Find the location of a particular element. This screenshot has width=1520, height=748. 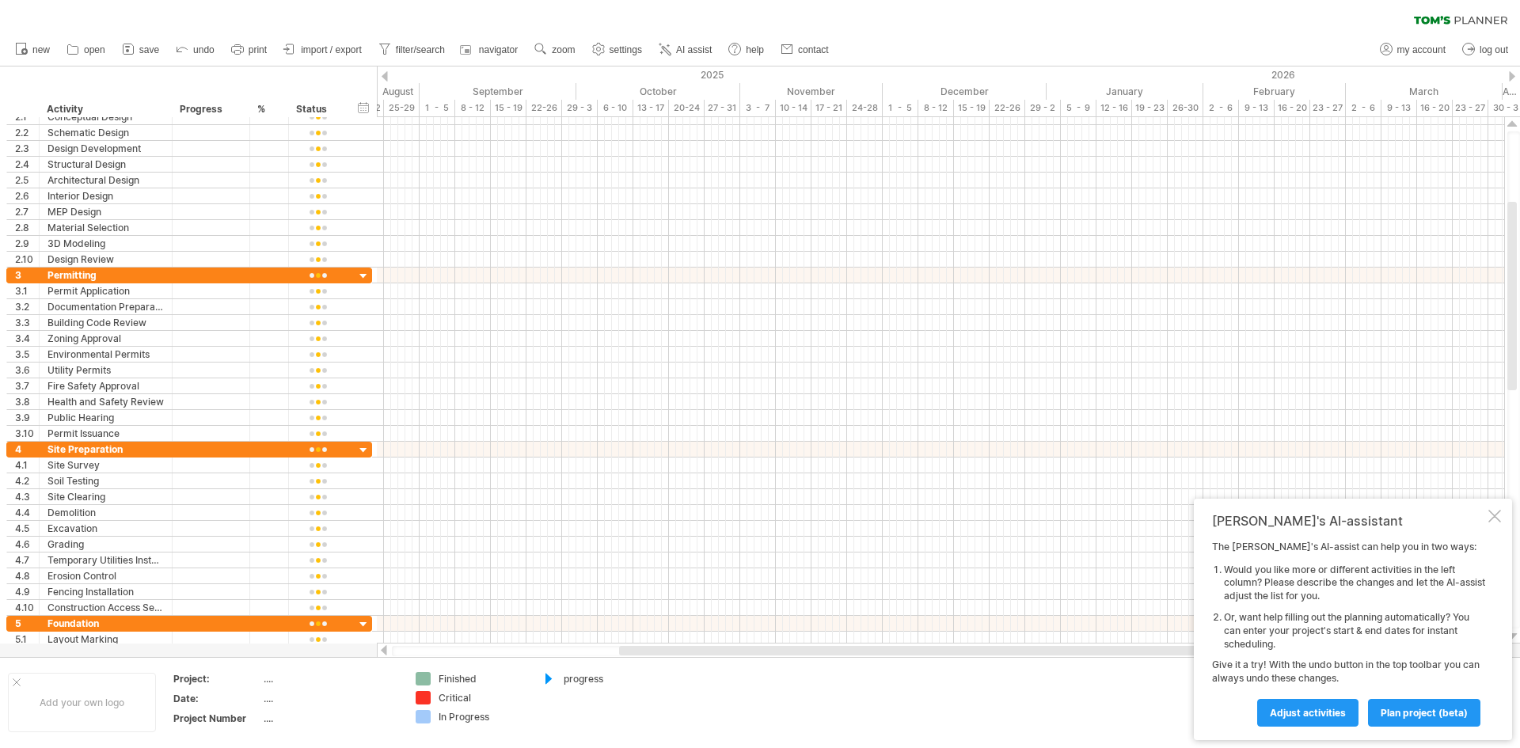

div: 4.9 is located at coordinates (27, 591).